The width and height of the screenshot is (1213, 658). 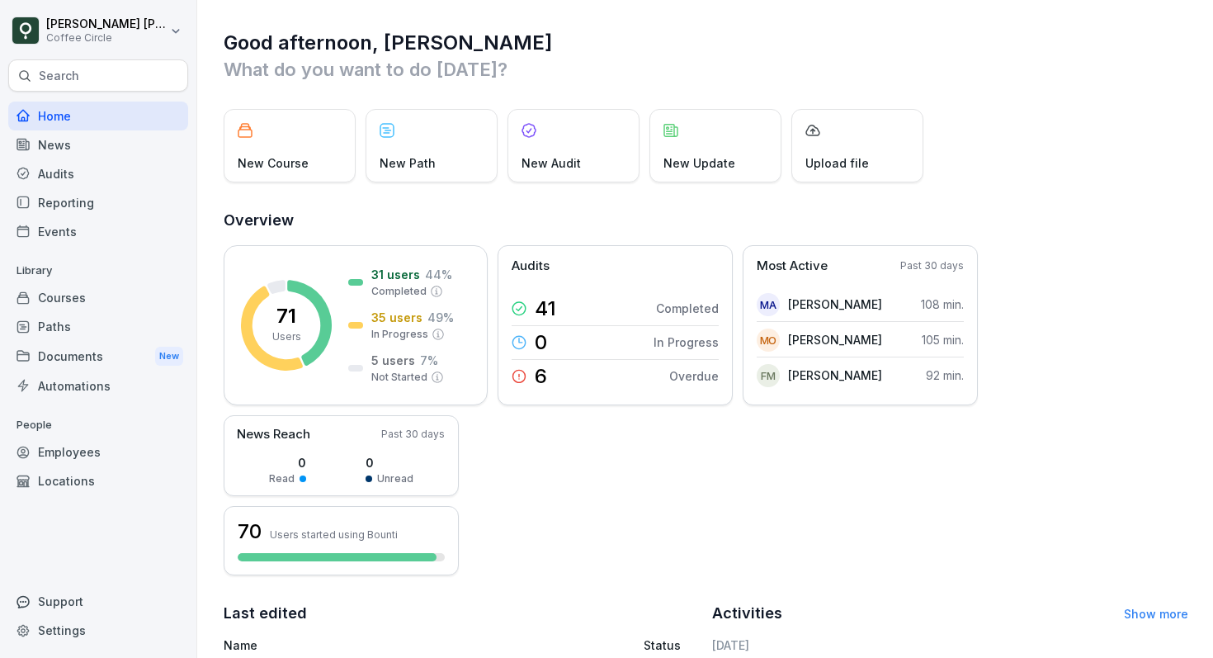 I want to click on a: Paths, so click(x=98, y=326).